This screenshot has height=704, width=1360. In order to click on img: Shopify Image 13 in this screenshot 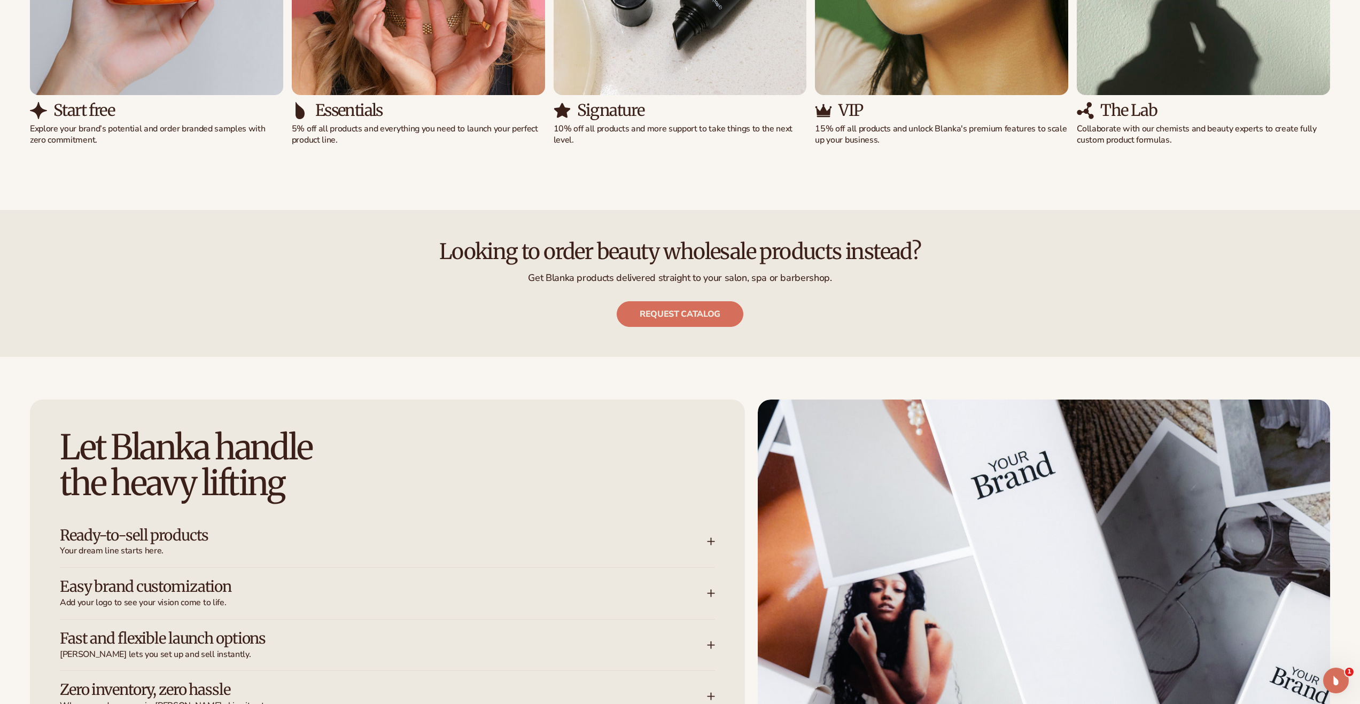, I will do `click(300, 111)`.